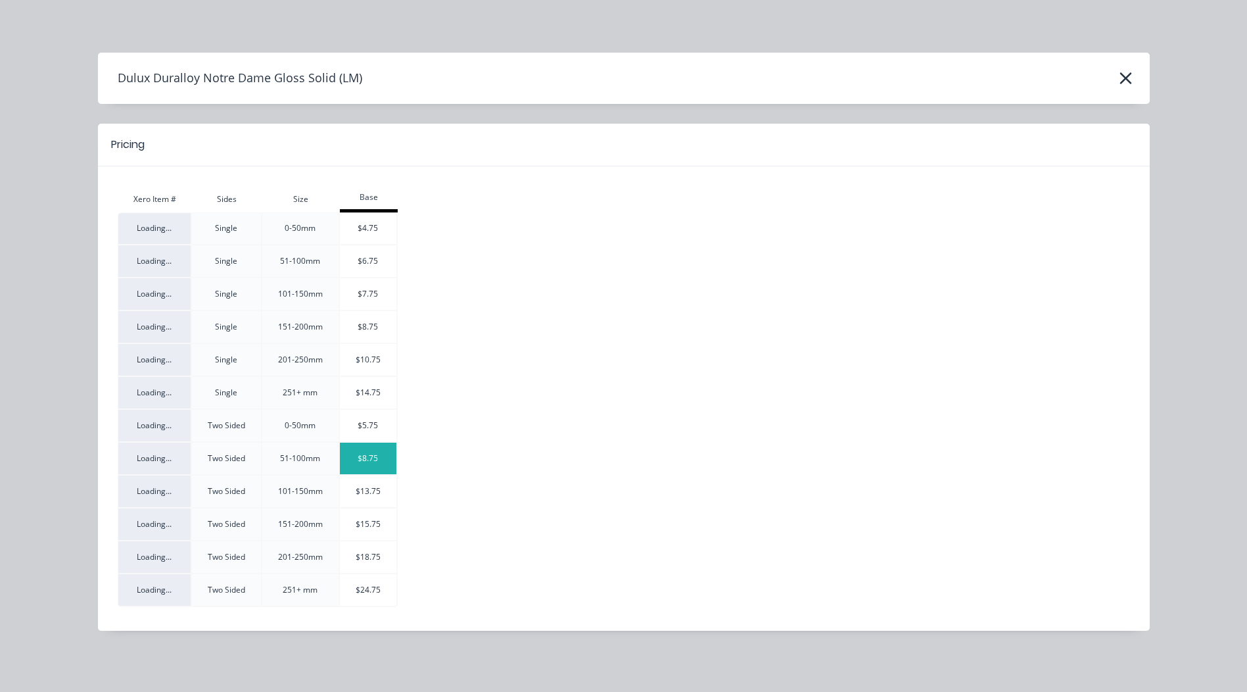 The image size is (1247, 692). I want to click on div: $5.75, so click(368, 425).